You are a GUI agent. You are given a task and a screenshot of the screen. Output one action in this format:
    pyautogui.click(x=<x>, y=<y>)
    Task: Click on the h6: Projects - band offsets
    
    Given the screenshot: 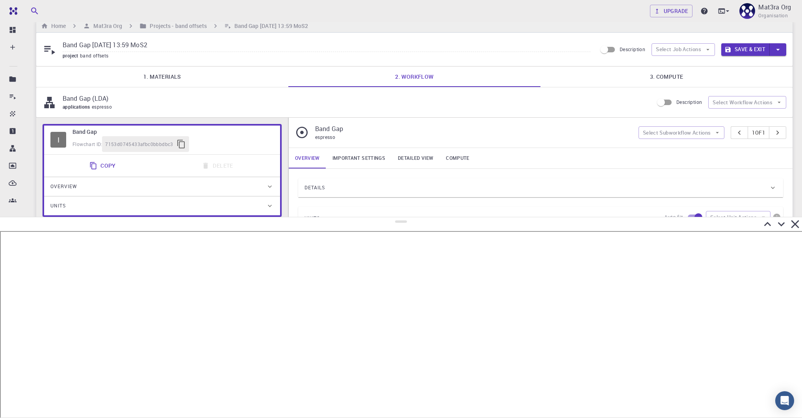 What is the action you would take?
    pyautogui.click(x=176, y=26)
    